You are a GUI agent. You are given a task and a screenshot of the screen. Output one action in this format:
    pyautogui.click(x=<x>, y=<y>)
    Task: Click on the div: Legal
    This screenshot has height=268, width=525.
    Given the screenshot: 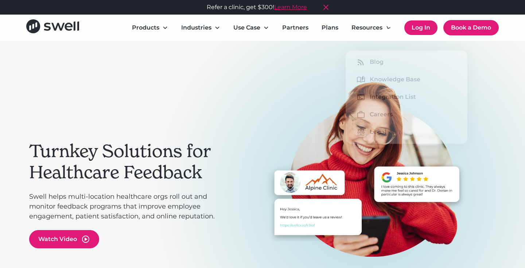 What is the action you would take?
    pyautogui.click(x=378, y=132)
    